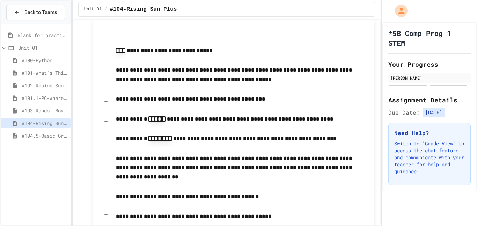  I want to click on span: #101.1-PC-Where am I?, so click(45, 98).